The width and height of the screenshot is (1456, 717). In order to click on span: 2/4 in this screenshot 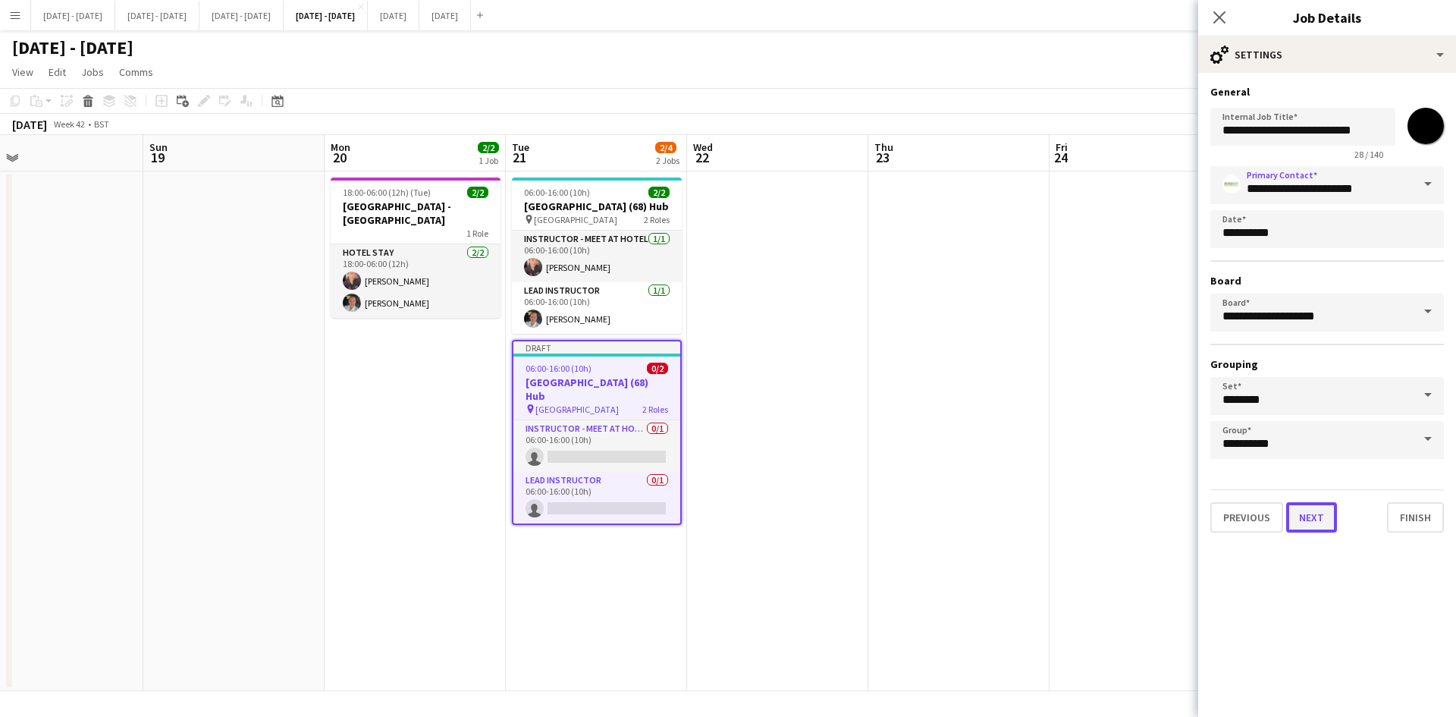, I will do `click(666, 147)`.